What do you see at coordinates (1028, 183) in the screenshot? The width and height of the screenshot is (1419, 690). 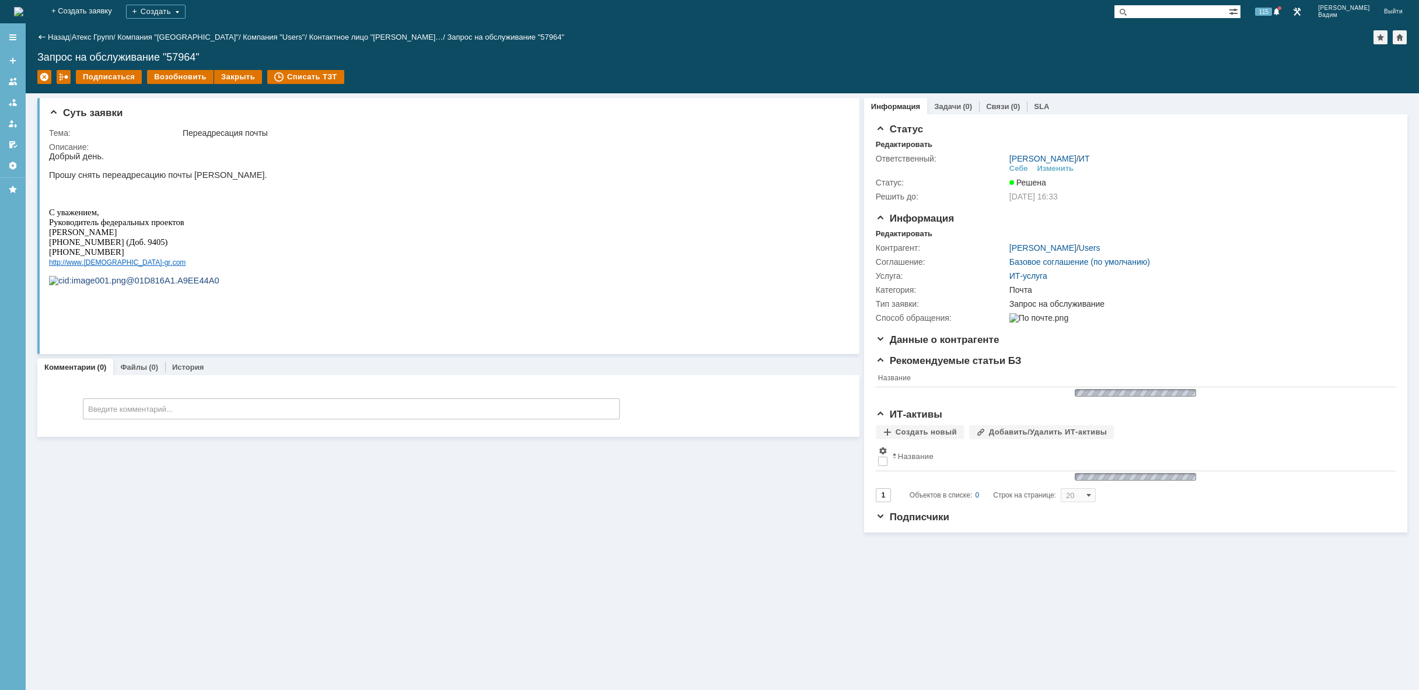 I see `span: Решена` at bounding box center [1028, 183].